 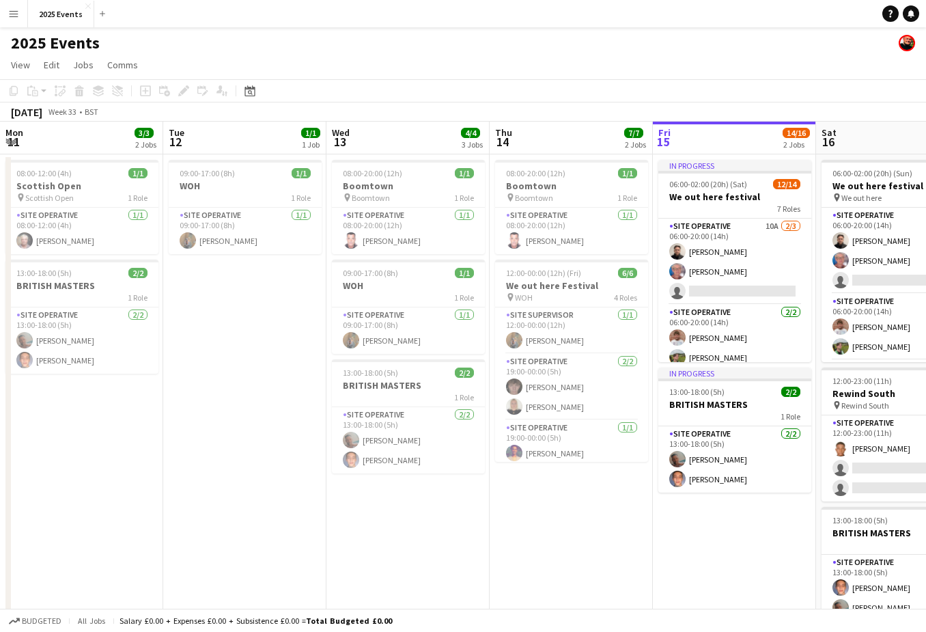 What do you see at coordinates (51, 65) in the screenshot?
I see `span: Edit` at bounding box center [51, 65].